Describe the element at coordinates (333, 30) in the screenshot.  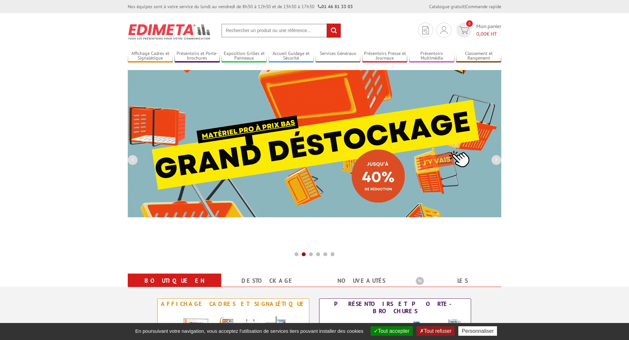
I see `input: rechercher` at that location.